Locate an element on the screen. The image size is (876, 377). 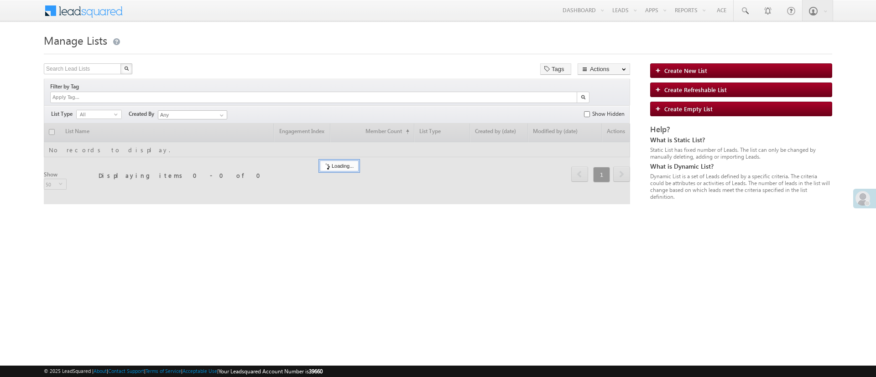
span: Create New List is located at coordinates (685, 70).